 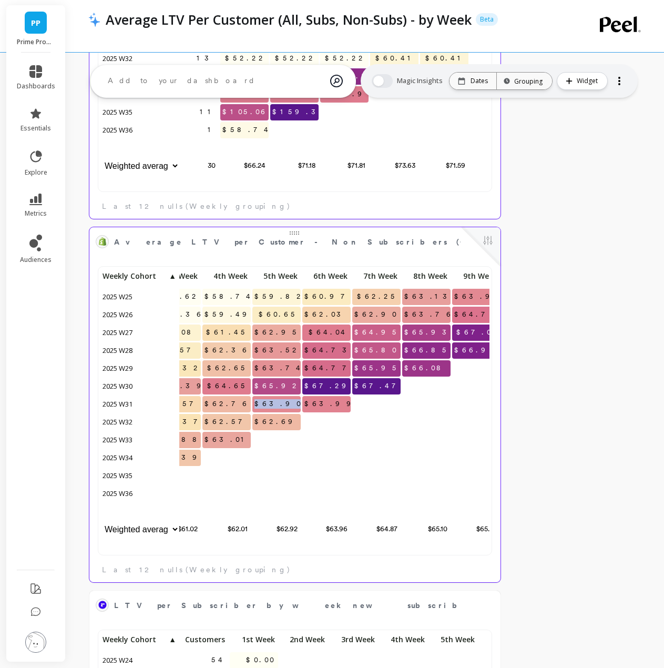 What do you see at coordinates (118, 130) in the screenshot?
I see `span: 2025 W36` at bounding box center [118, 130].